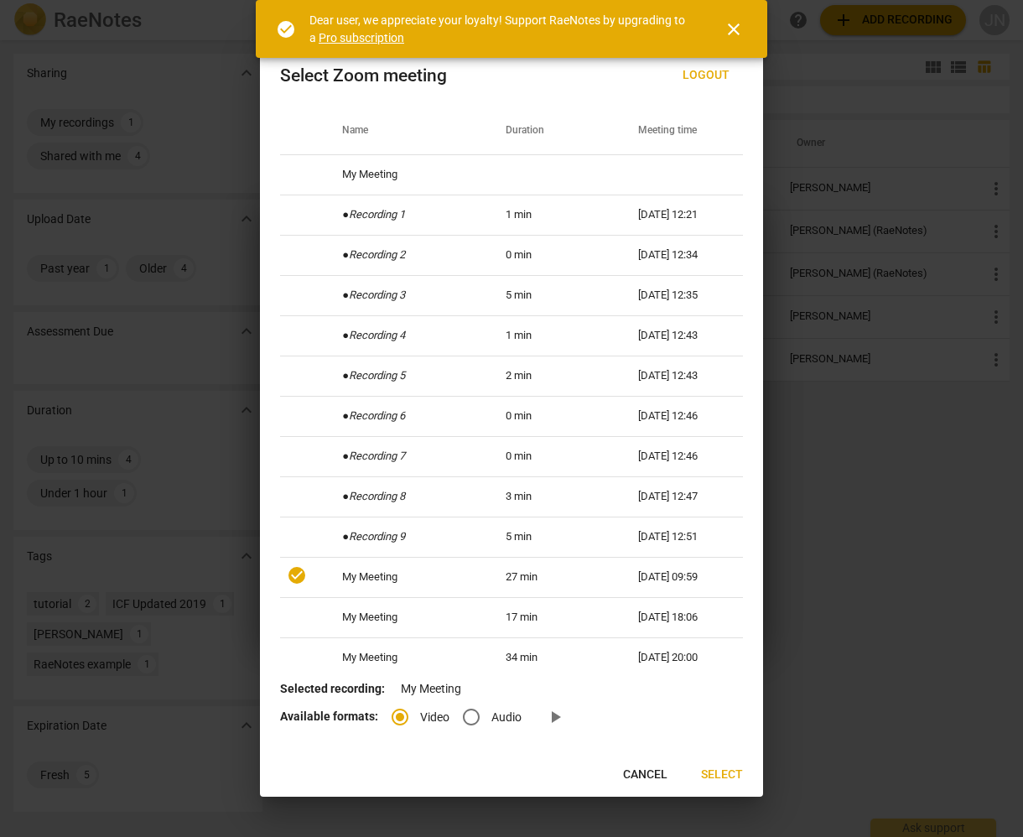 The height and width of the screenshot is (837, 1023). What do you see at coordinates (463, 716) in the screenshot?
I see `div: File type` at bounding box center [463, 716].